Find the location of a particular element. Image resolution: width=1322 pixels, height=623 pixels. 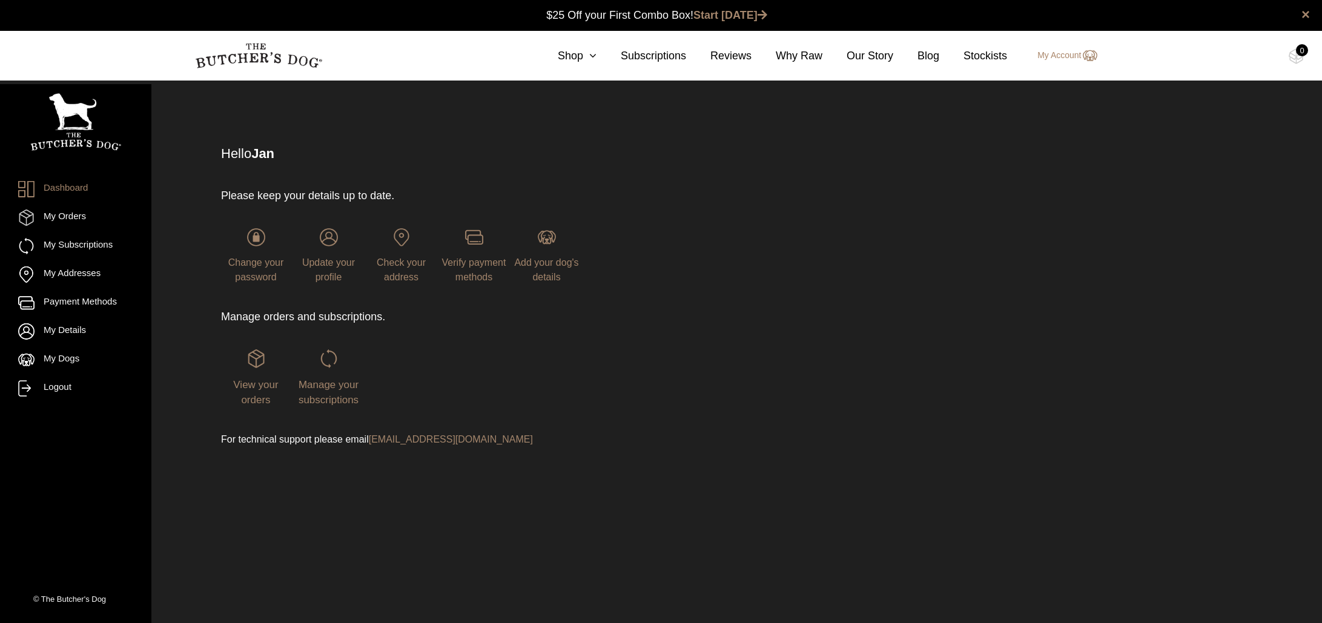

img: login-TBD_Address.png is located at coordinates (401, 237).